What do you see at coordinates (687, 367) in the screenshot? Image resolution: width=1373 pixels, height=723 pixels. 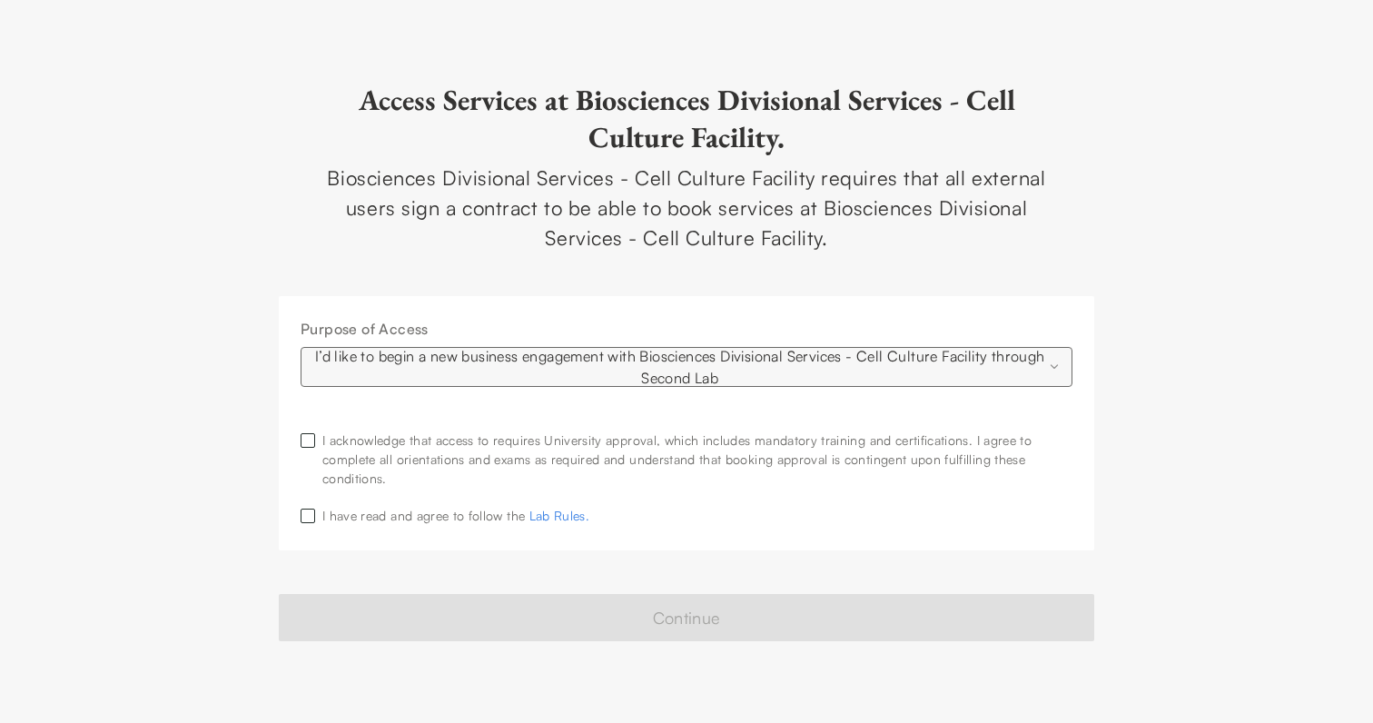 I see `button: Select purpose of access` at bounding box center [687, 367].